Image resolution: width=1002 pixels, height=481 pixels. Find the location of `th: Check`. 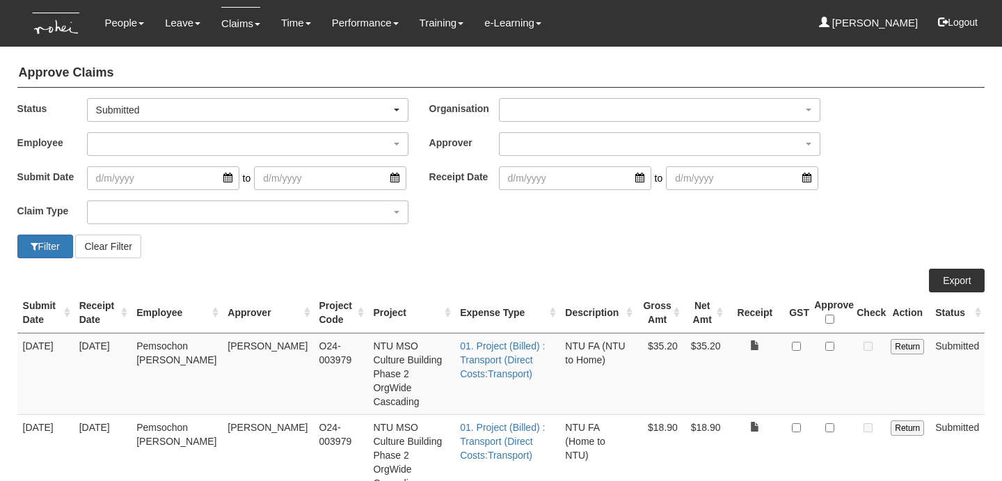

th: Check is located at coordinates (867, 312).